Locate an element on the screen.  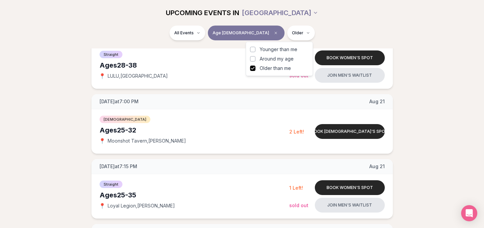
span: Clear age is located at coordinates (276, 33).